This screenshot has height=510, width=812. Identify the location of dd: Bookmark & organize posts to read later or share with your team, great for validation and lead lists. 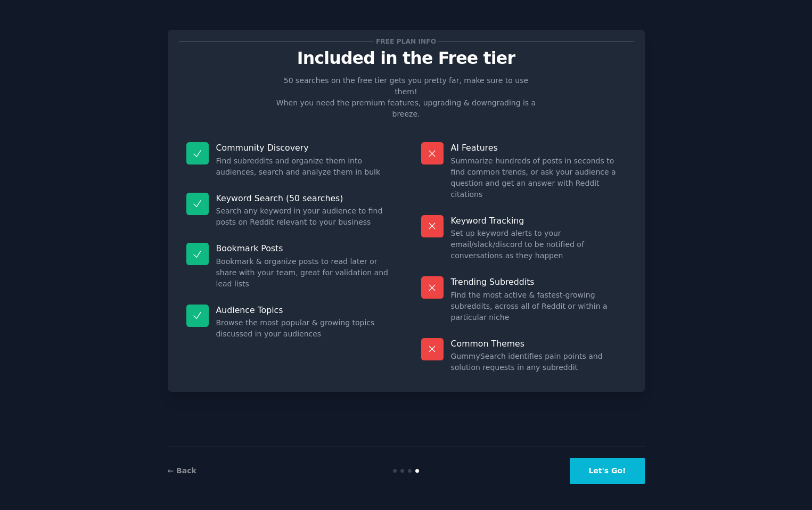
(303, 272).